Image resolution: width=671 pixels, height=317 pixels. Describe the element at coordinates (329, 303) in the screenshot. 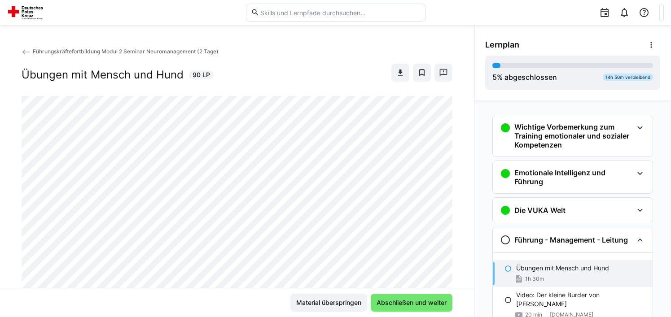

I see `button: Material überspringen` at that location.